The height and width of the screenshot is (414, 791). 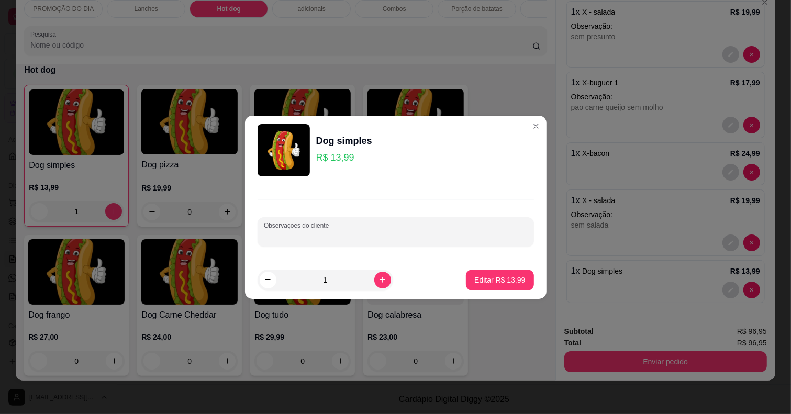 What do you see at coordinates (536, 126) in the screenshot?
I see `button: Close` at bounding box center [536, 126].